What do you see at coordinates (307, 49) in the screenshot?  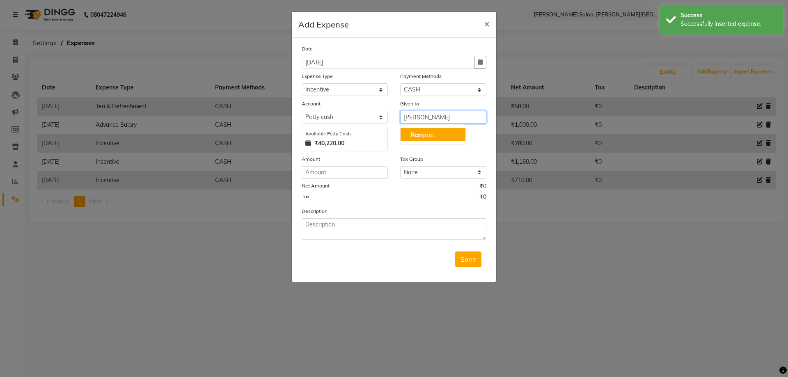 I see `label: Date` at bounding box center [307, 49].